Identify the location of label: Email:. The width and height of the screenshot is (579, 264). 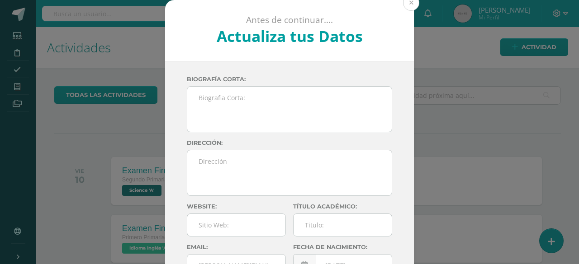
(236, 247).